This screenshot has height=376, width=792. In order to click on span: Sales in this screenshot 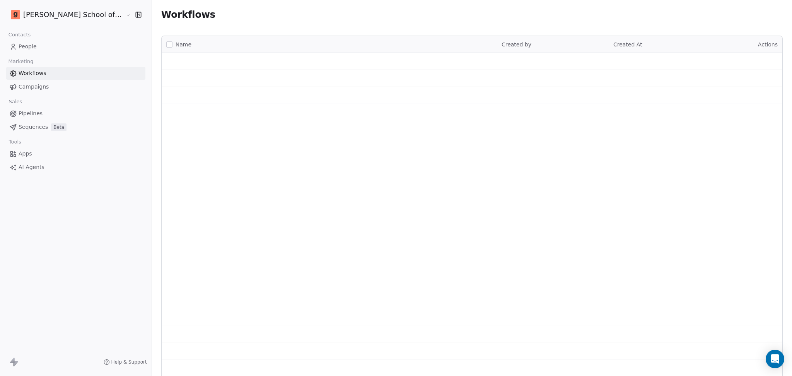, I will do `click(15, 102)`.